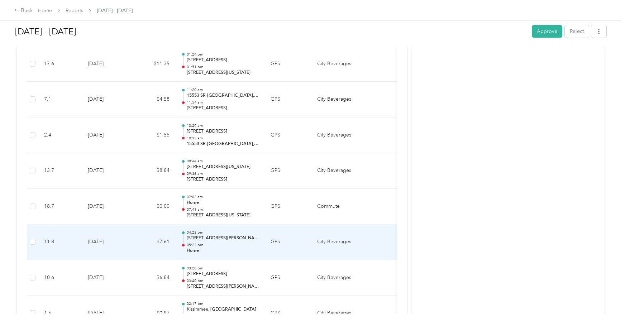 This screenshot has width=625, height=326. Describe the element at coordinates (223, 54) in the screenshot. I see `p: 01:24 pm` at that location.